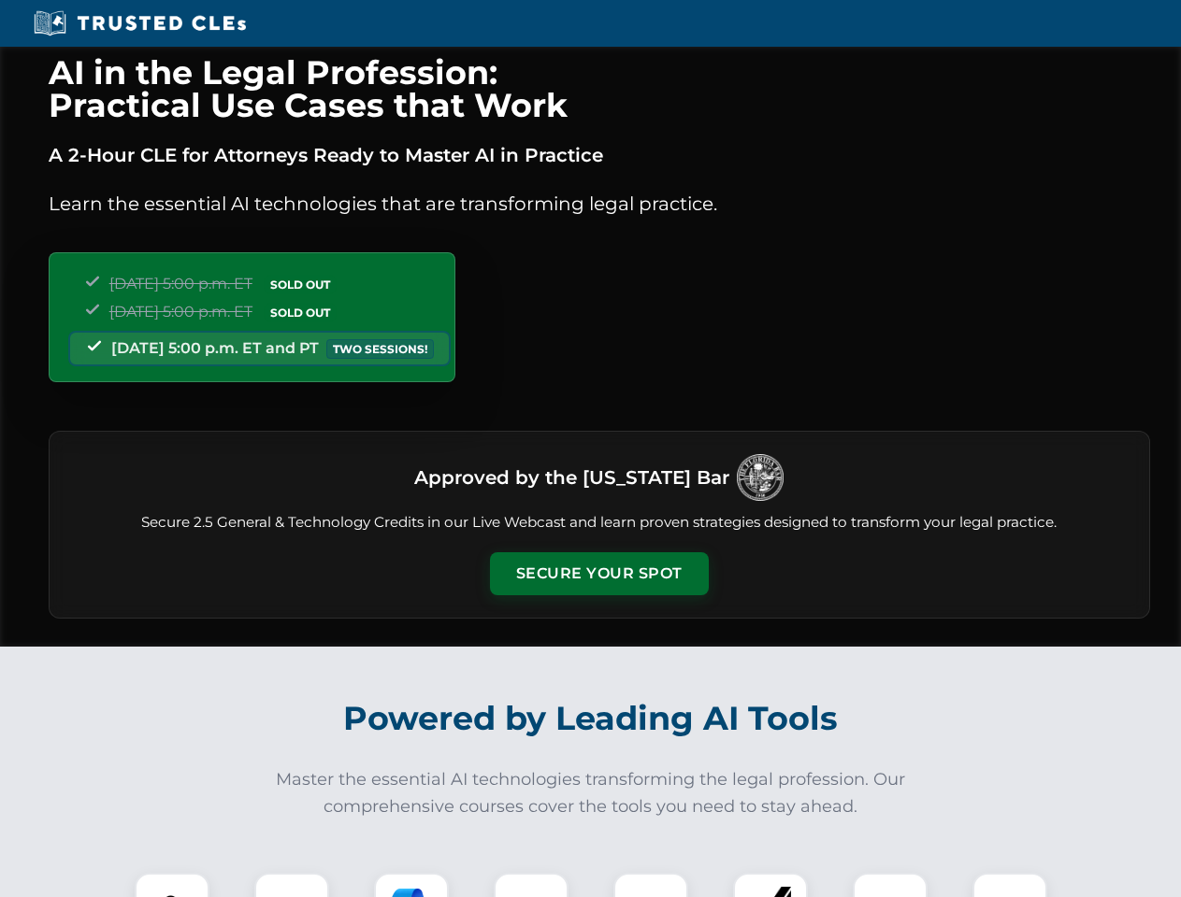 The width and height of the screenshot is (1181, 897). Describe the element at coordinates (139, 23) in the screenshot. I see `img: Trusted CLEs` at that location.